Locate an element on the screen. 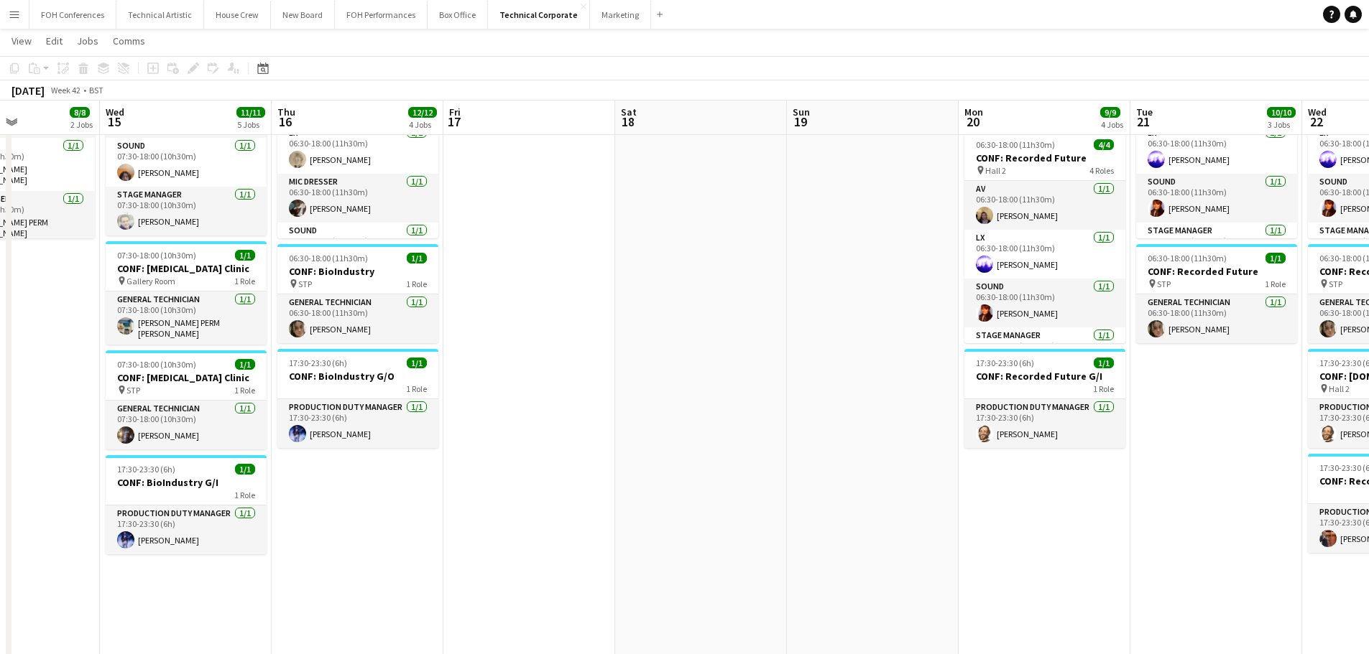  button: Marketing is located at coordinates (620, 14).